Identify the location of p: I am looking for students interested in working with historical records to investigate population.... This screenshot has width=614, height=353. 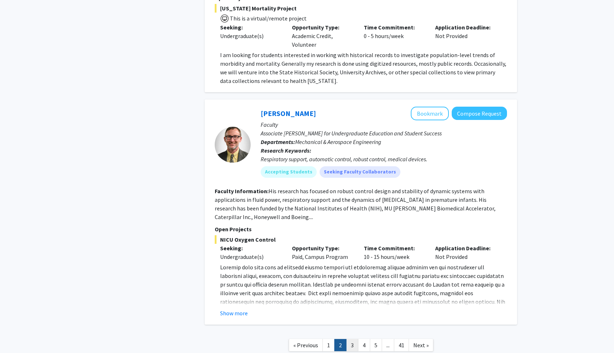
(363, 68).